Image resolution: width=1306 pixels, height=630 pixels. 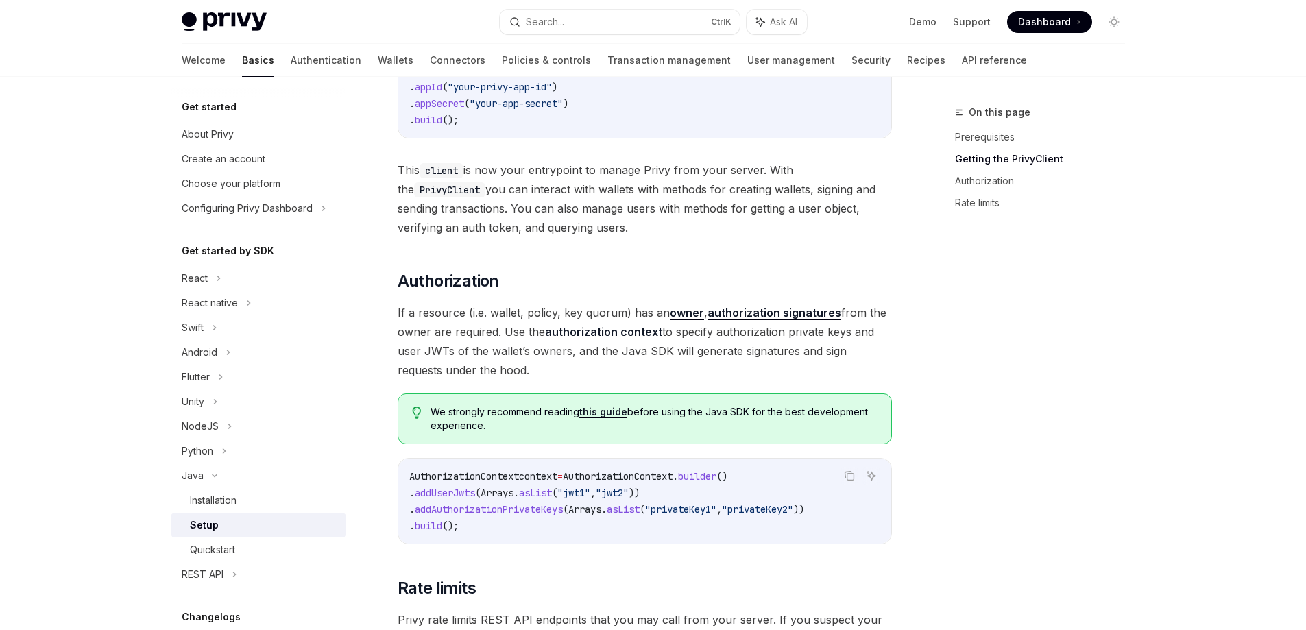 What do you see at coordinates (1046, 137) in the screenshot?
I see `a: Prerequisites` at bounding box center [1046, 137].